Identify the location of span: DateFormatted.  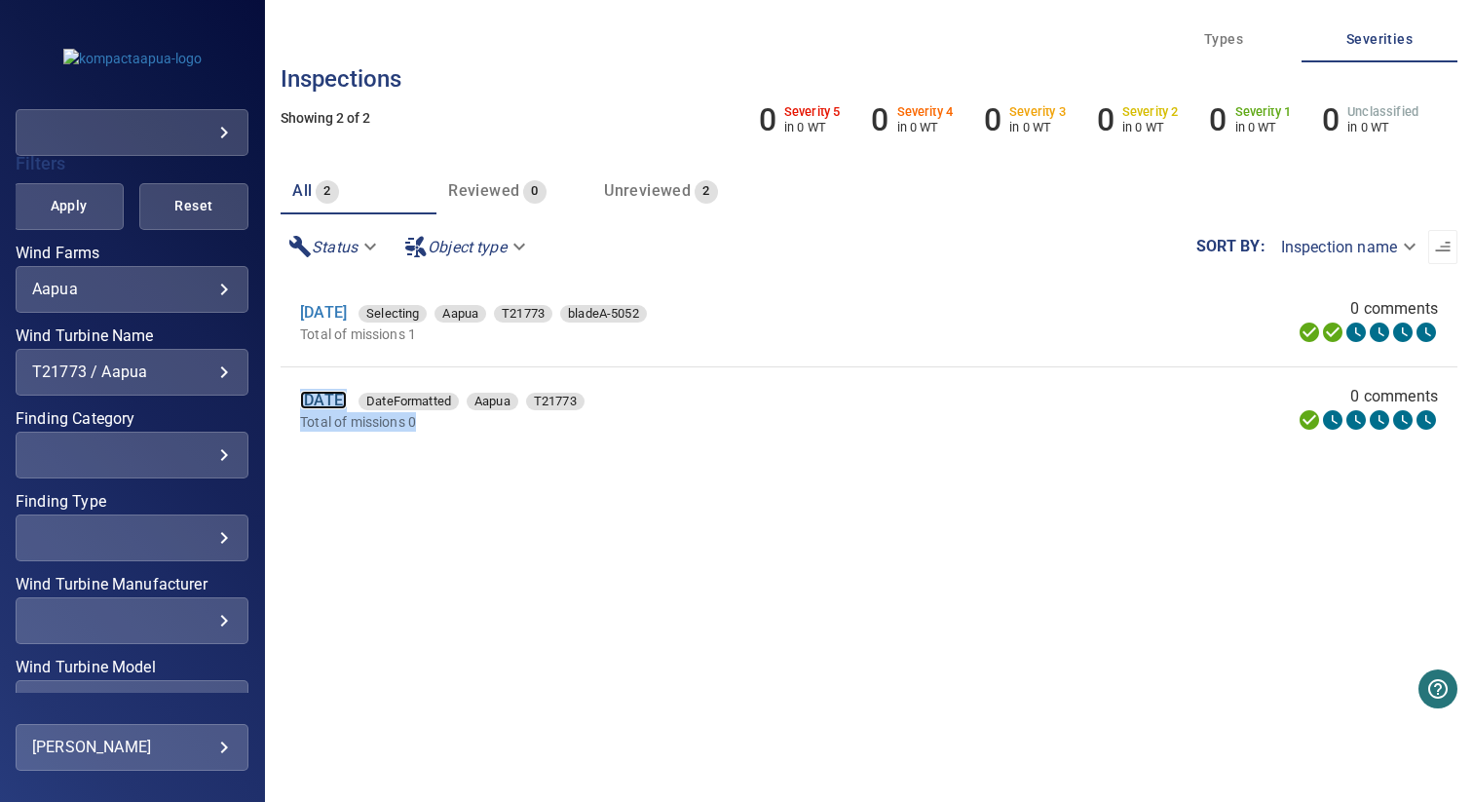
(408, 401).